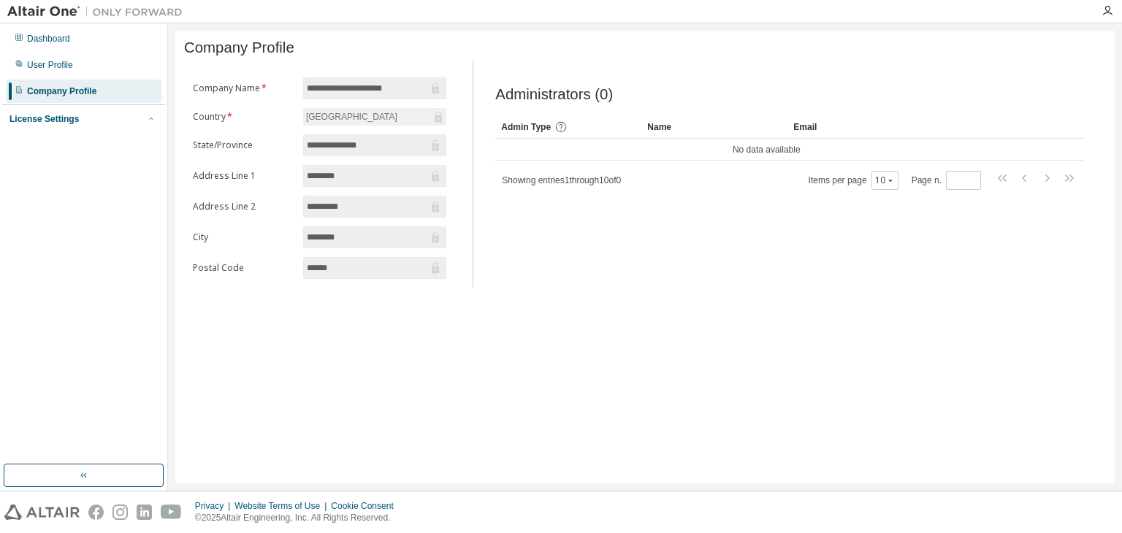 The height and width of the screenshot is (533, 1122). Describe the element at coordinates (243, 117) in the screenshot. I see `label: Country` at that location.